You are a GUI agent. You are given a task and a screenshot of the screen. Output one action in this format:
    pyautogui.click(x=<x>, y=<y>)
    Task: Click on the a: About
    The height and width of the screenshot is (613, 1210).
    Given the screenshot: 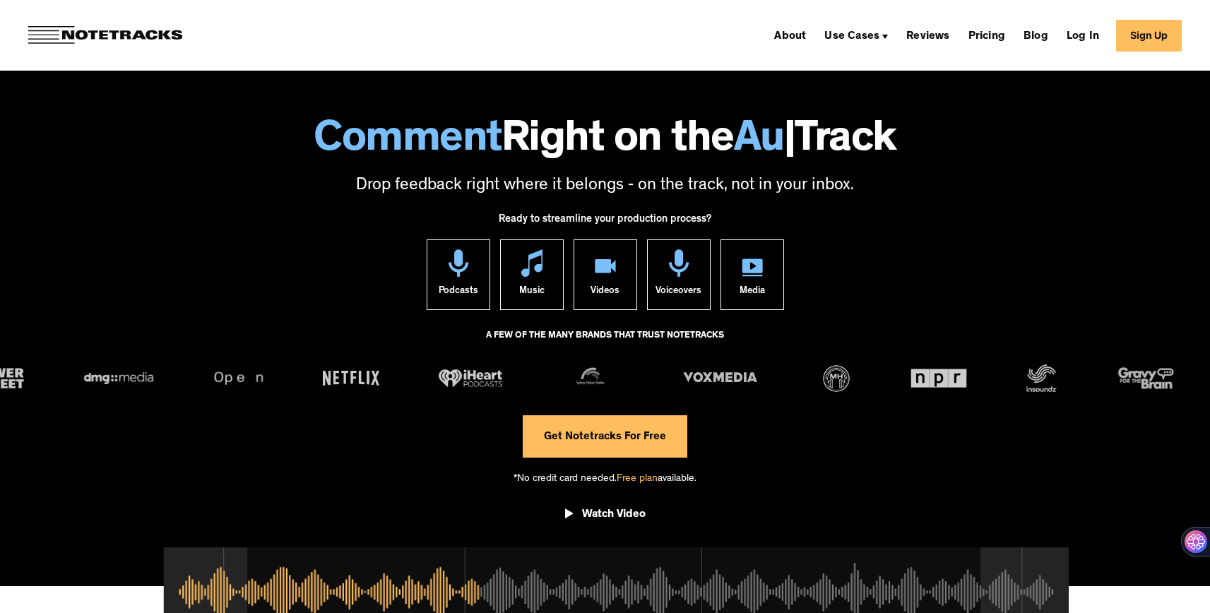 What is the action you would take?
    pyautogui.click(x=789, y=35)
    